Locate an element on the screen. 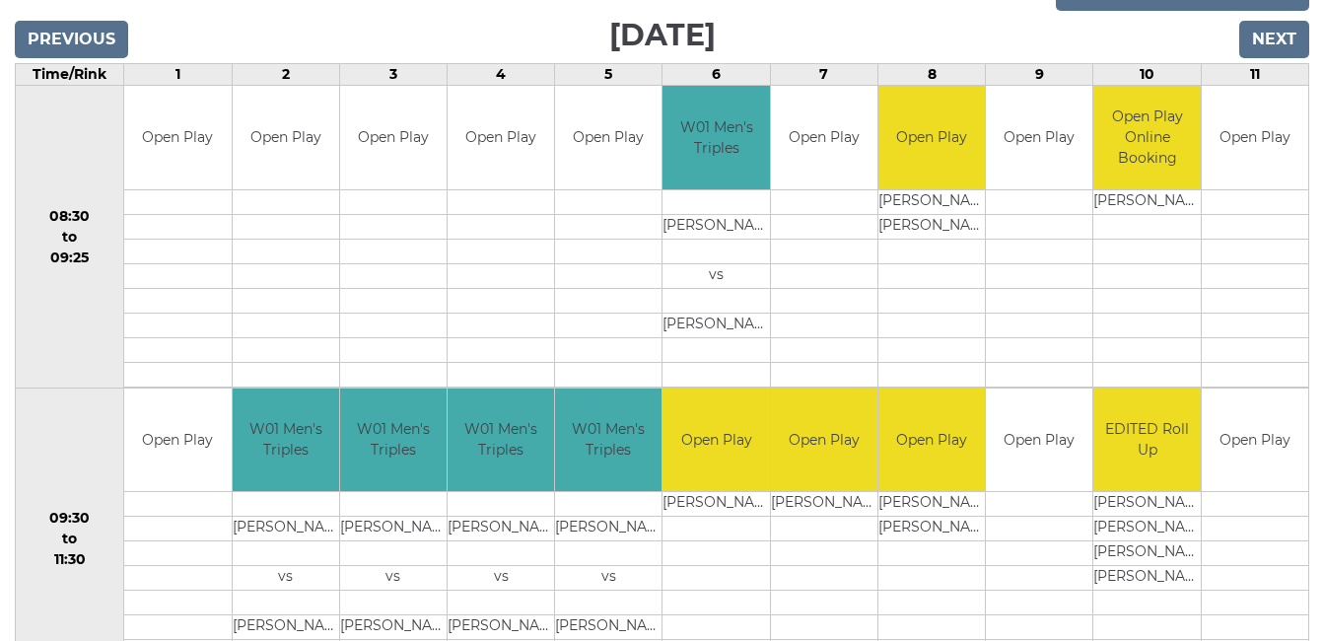 The height and width of the screenshot is (641, 1324). input: Next is located at coordinates (1274, 39).